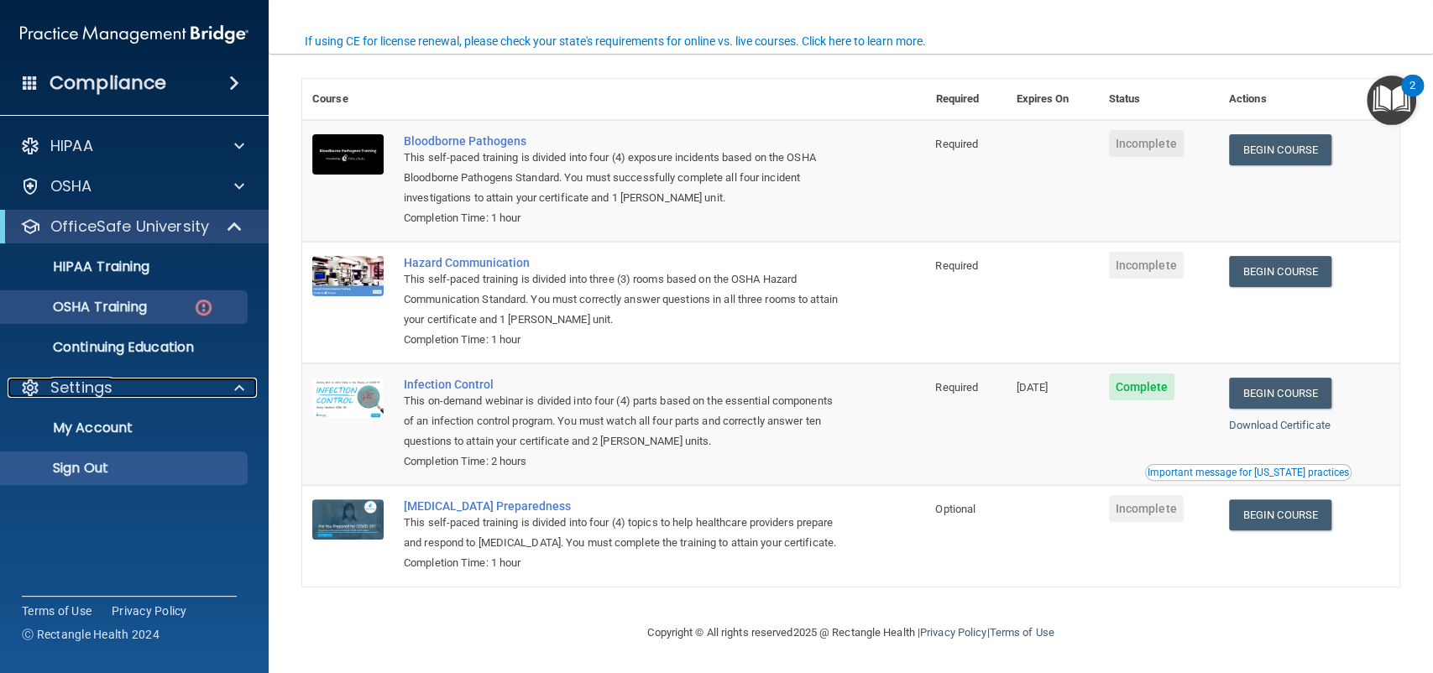 The height and width of the screenshot is (673, 1433). Describe the element at coordinates (622, 141) in the screenshot. I see `div: Bloodborne Pathogens` at that location.